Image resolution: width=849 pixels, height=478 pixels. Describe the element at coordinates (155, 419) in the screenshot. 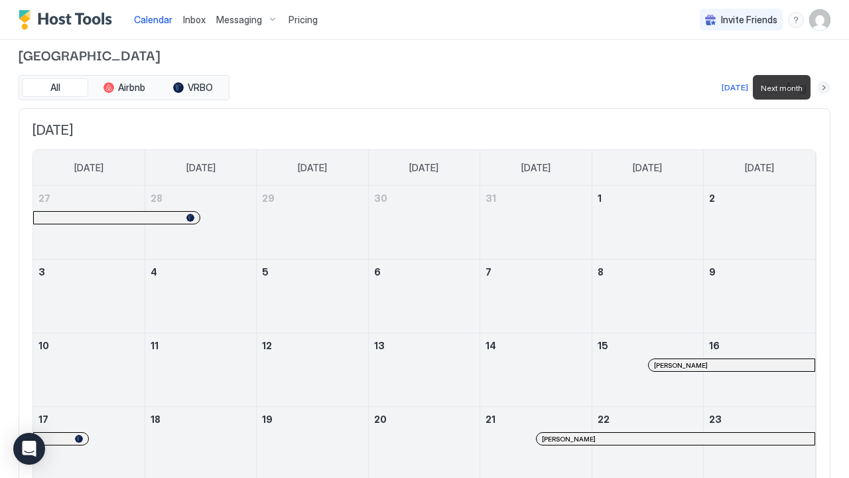

I see `span: 18` at that location.